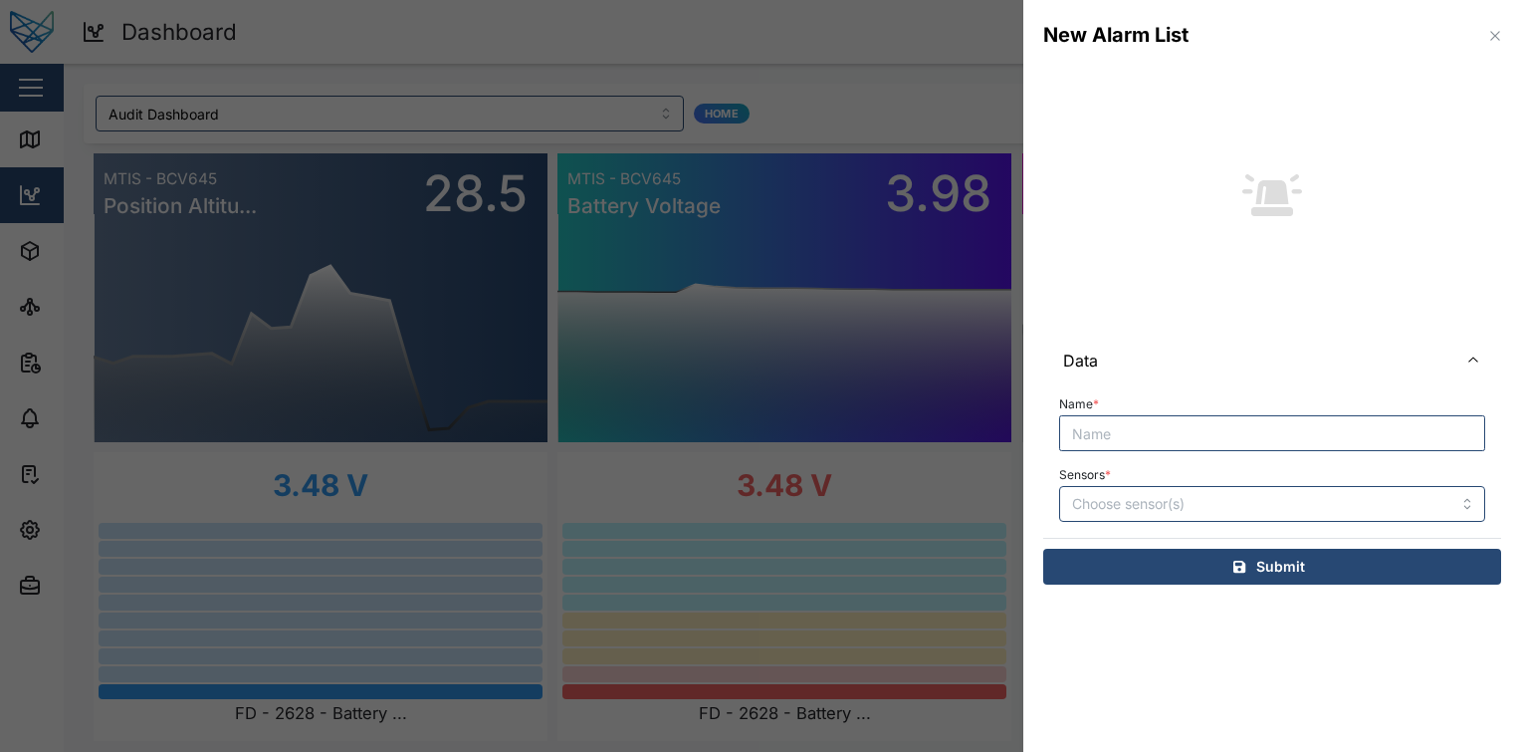  What do you see at coordinates (1243, 504) in the screenshot?
I see `input: Choose sensor(s)` at bounding box center [1243, 504].